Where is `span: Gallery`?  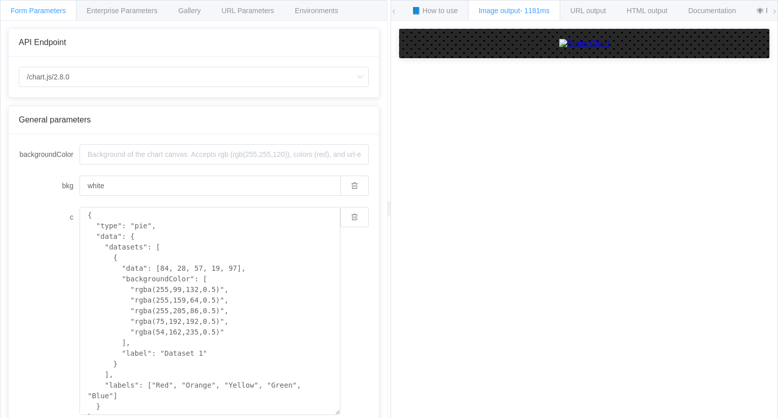
span: Gallery is located at coordinates (189, 11).